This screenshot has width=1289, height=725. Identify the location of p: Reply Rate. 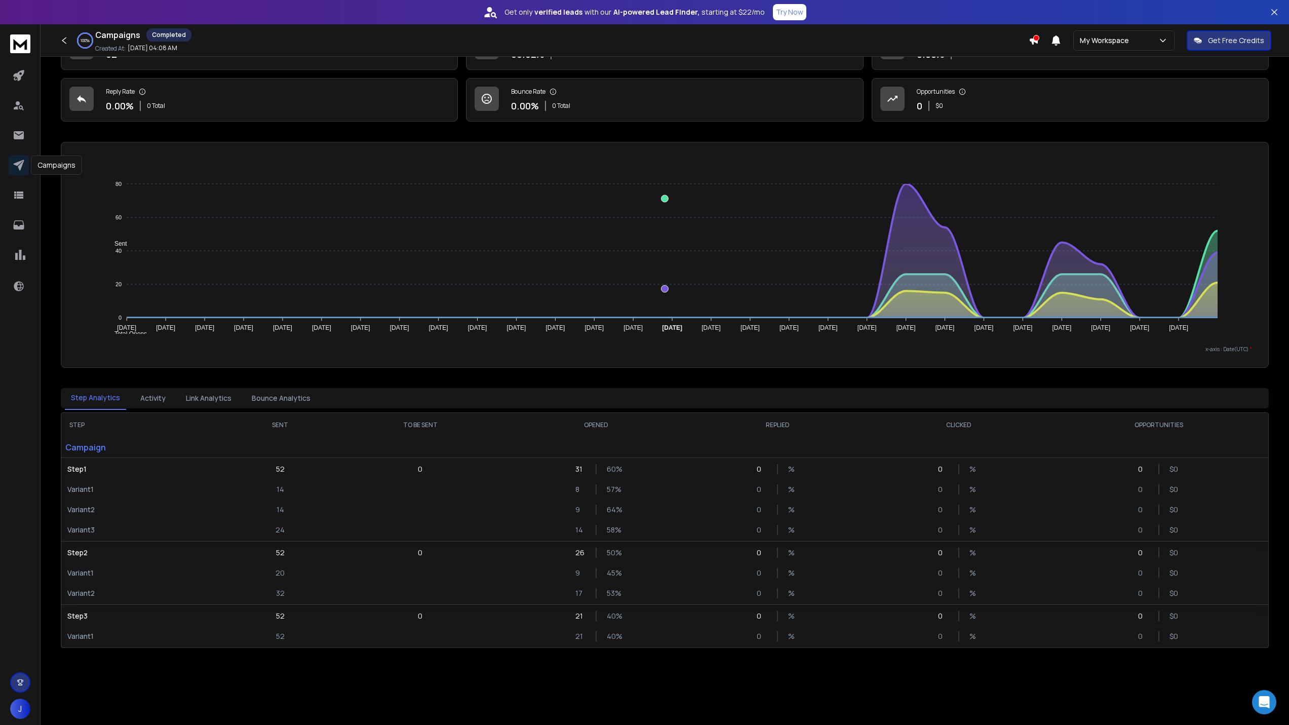
(120, 92).